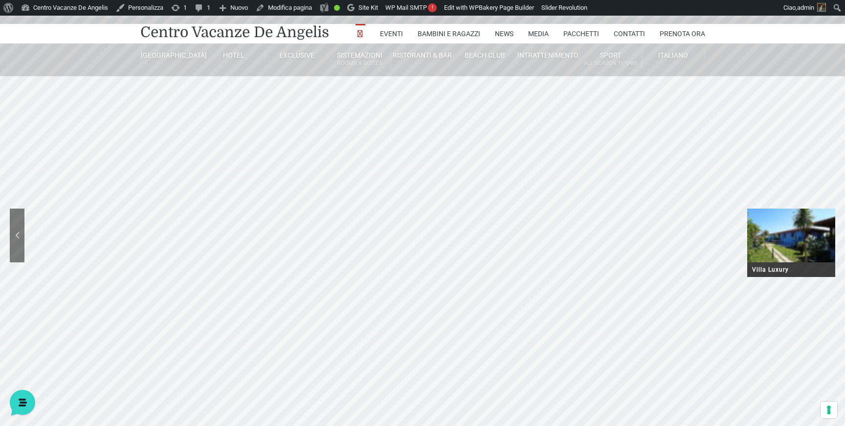  I want to click on button: Home, so click(38, 325).